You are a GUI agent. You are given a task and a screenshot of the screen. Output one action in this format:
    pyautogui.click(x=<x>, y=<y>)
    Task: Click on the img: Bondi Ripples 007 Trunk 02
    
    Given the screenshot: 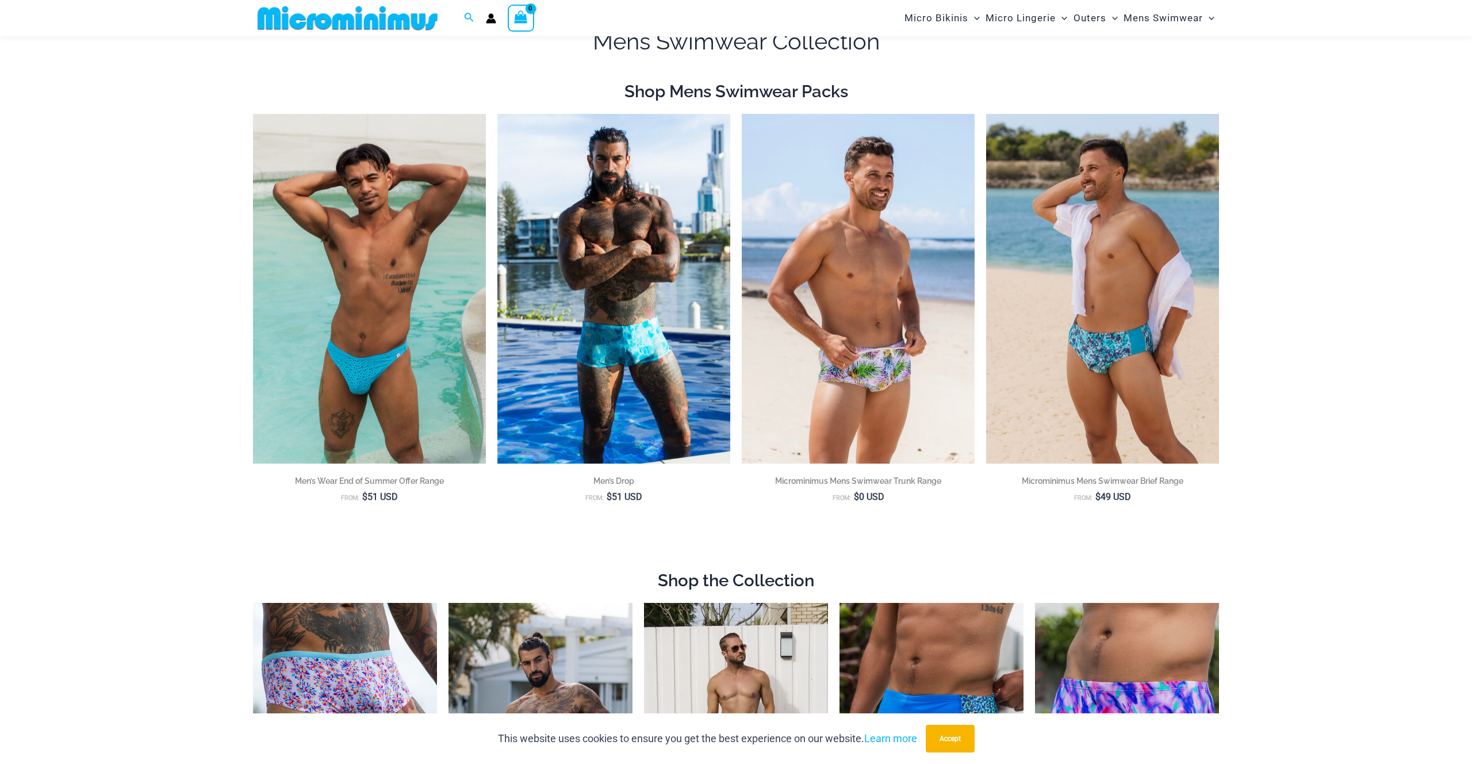 What is the action you would take?
    pyautogui.click(x=613, y=289)
    